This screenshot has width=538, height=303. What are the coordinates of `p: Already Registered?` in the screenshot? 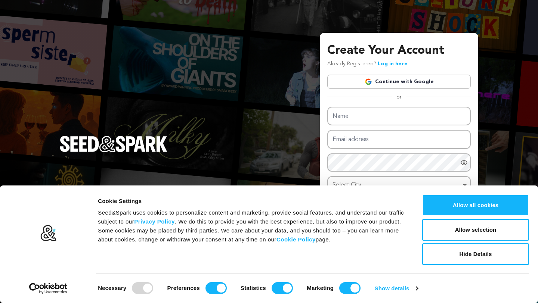 It's located at (367, 64).